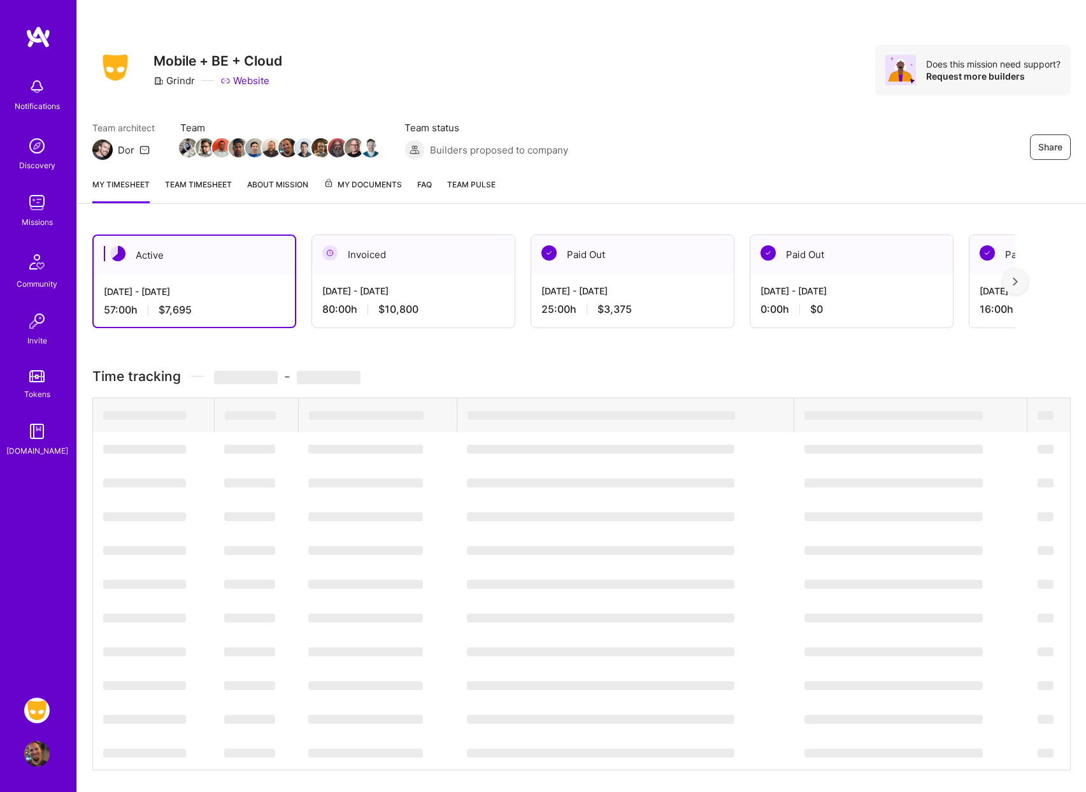 The width and height of the screenshot is (1086, 792). I want to click on div: 0:00 h, so click(852, 309).